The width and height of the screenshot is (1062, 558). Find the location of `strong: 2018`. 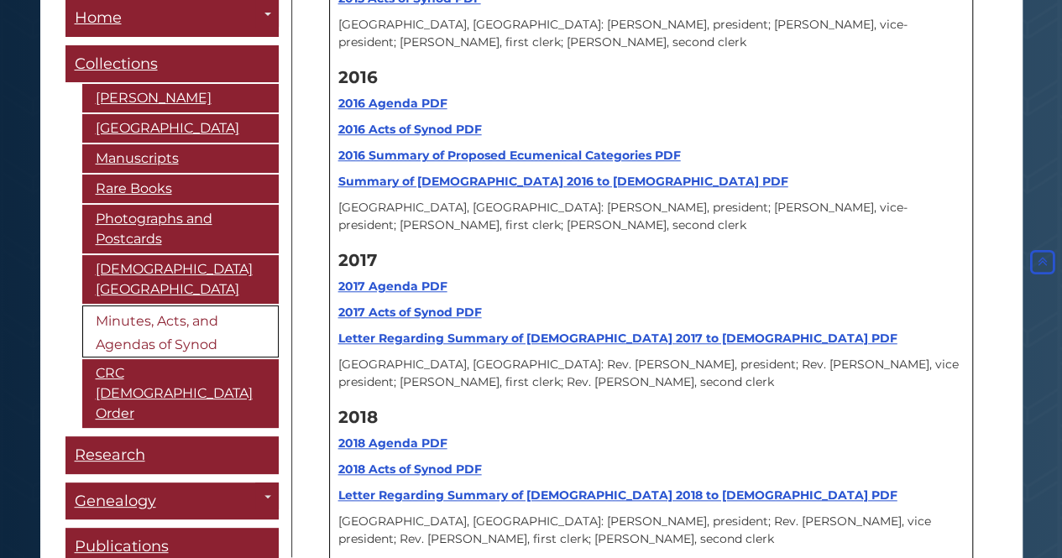

strong: 2018 is located at coordinates (358, 417).